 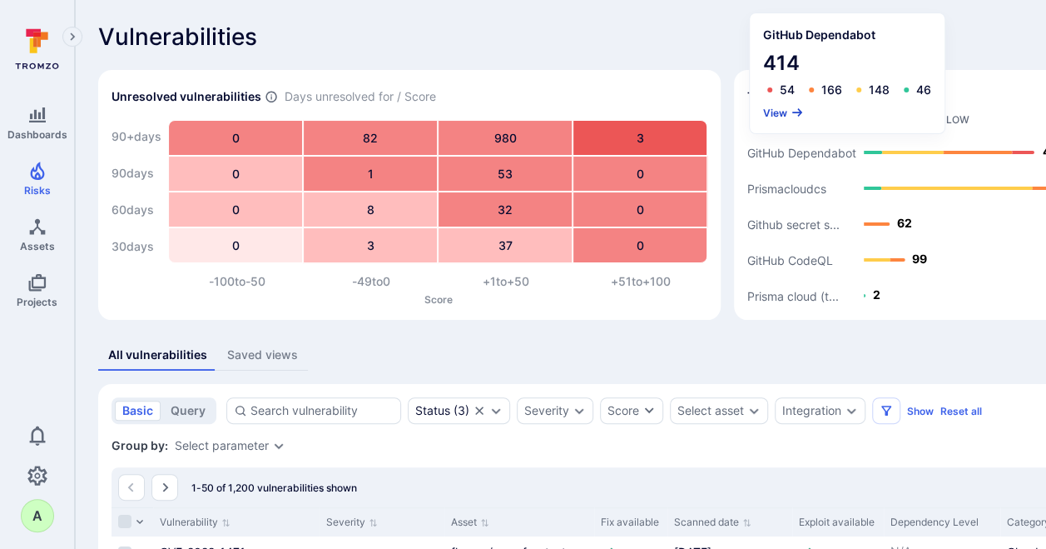 I want to click on button: Expand navigation menu, so click(x=72, y=37).